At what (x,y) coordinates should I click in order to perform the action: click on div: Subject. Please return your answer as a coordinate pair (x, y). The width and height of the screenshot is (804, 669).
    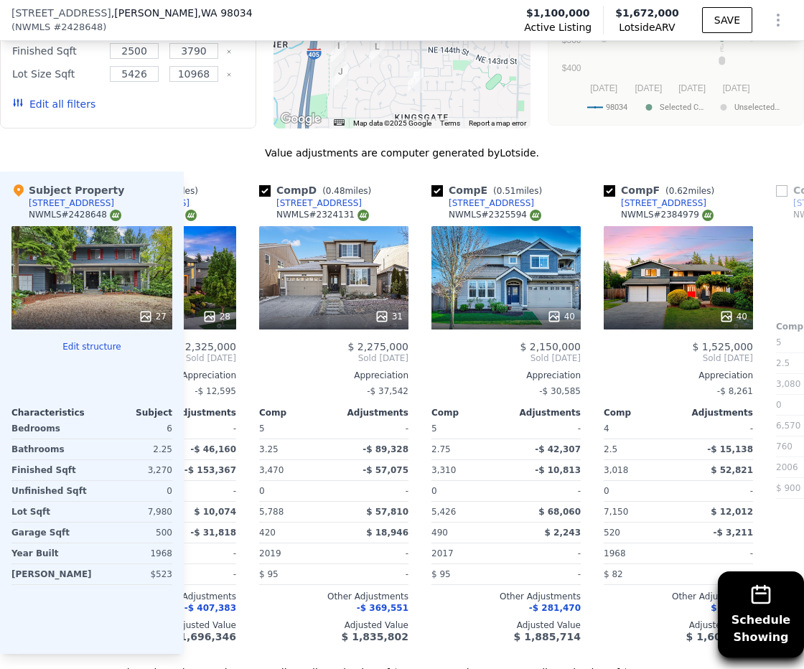
    Looking at the image, I should click on (132, 413).